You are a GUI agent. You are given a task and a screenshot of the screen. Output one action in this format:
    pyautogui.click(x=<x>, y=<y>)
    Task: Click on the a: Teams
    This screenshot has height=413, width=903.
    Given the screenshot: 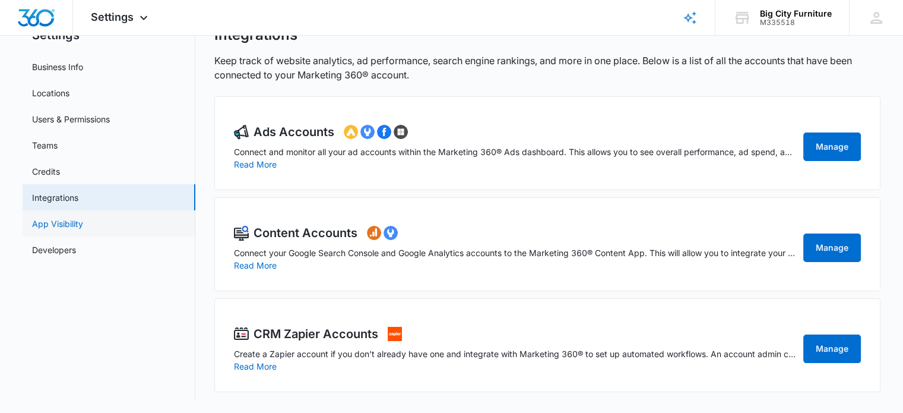 What is the action you would take?
    pyautogui.click(x=45, y=145)
    